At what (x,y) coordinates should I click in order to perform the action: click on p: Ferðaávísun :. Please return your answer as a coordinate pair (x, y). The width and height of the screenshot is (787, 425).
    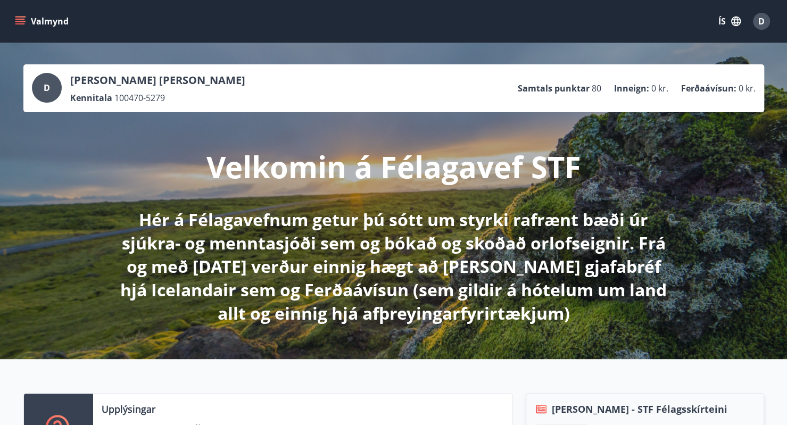
    Looking at the image, I should click on (709, 88).